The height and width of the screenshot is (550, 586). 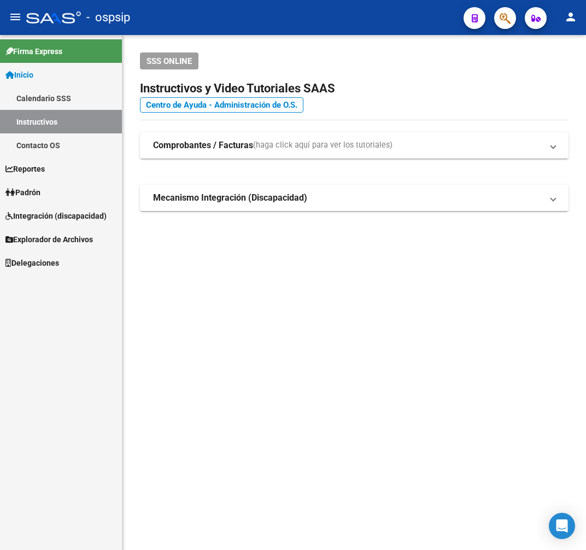 I want to click on button: SSS ONLINE, so click(x=169, y=61).